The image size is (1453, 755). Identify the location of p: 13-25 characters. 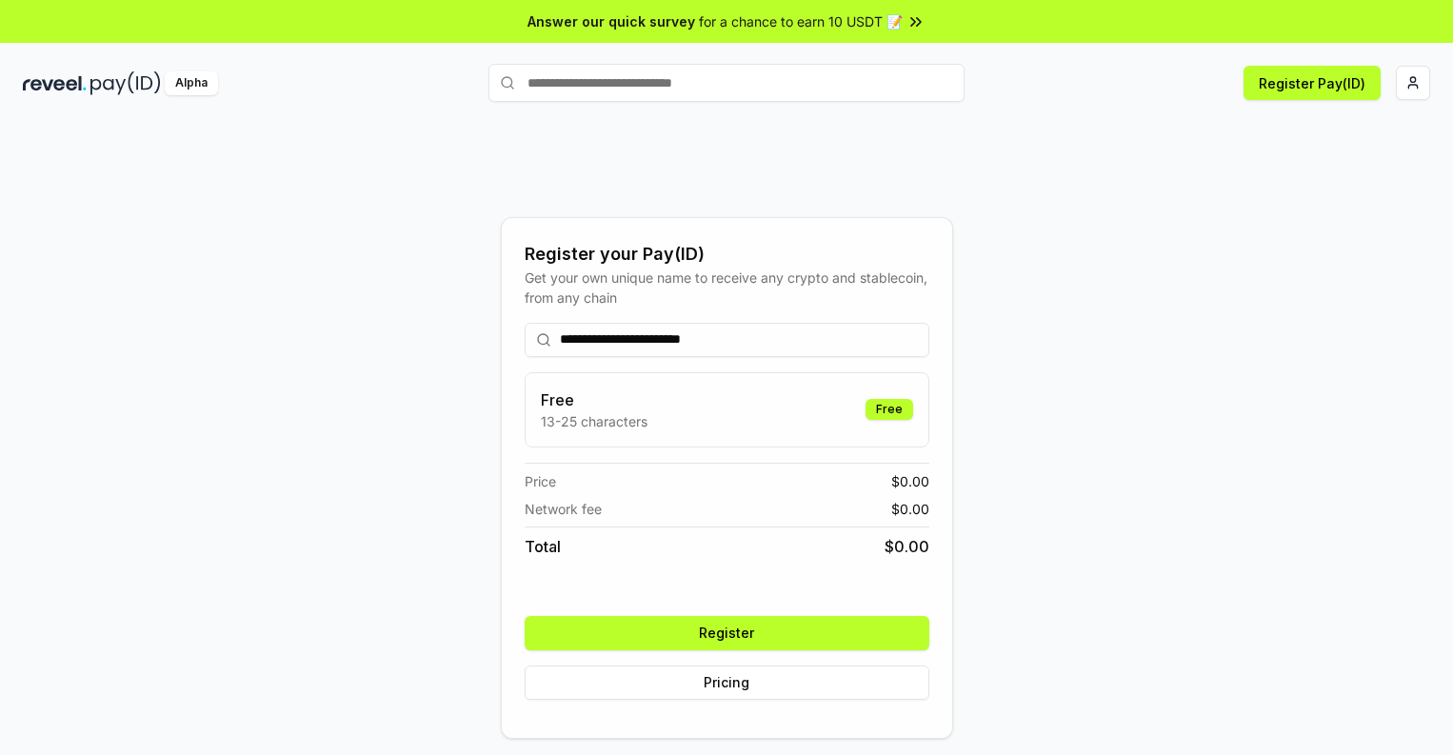
(594, 421).